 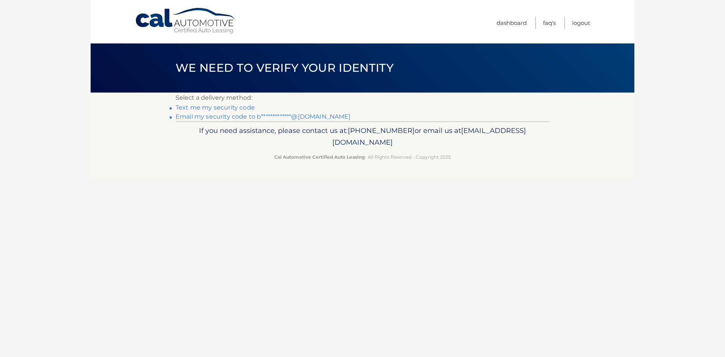 What do you see at coordinates (284, 68) in the screenshot?
I see `span: We need to verify your identity` at bounding box center [284, 68].